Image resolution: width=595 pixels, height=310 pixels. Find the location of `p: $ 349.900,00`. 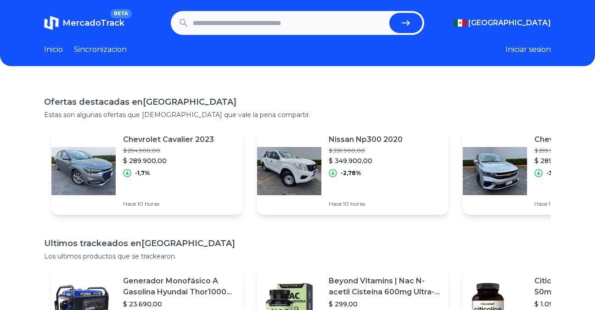

p: $ 349.900,00 is located at coordinates (366, 161).